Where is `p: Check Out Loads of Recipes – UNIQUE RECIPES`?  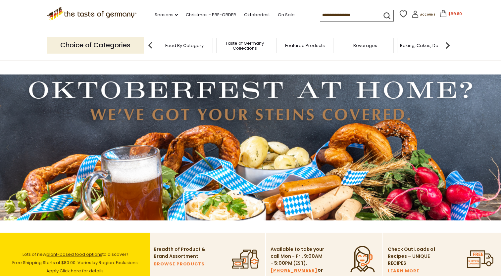
p: Check Out Loads of Recipes – UNIQUE RECIPES is located at coordinates (412, 257).